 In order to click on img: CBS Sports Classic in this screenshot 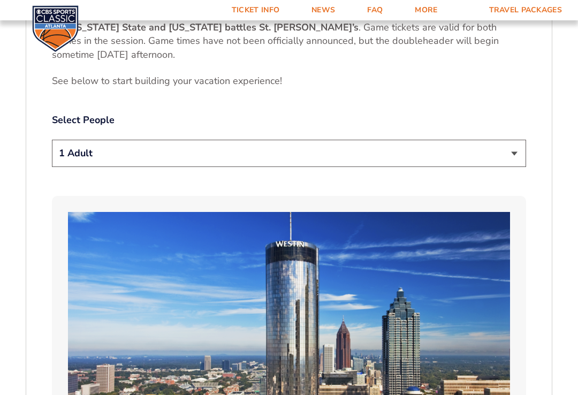, I will do `click(55, 28)`.